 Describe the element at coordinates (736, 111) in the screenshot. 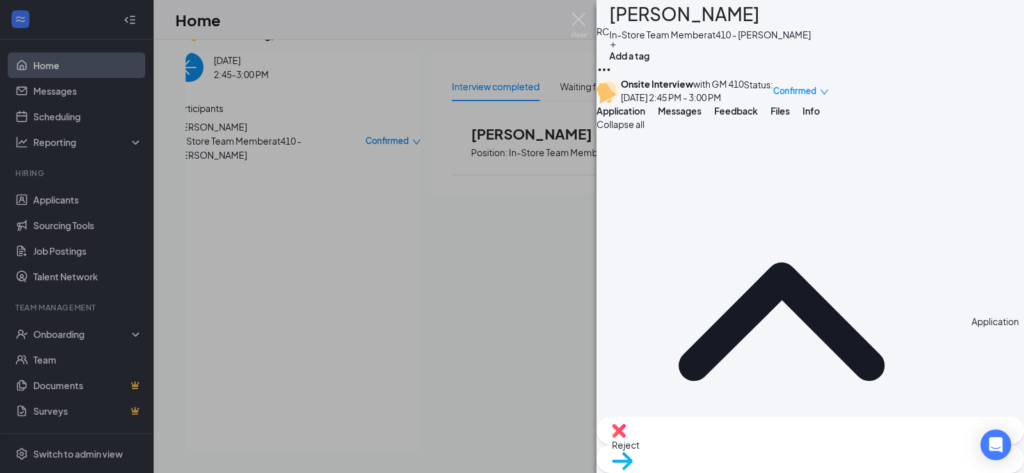

I see `span: Feedback` at that location.